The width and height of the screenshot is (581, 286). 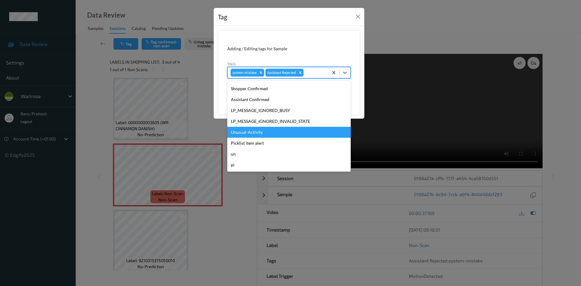 I want to click on div: LP_MESSAGE_IGNORED_BUSY, so click(x=289, y=111).